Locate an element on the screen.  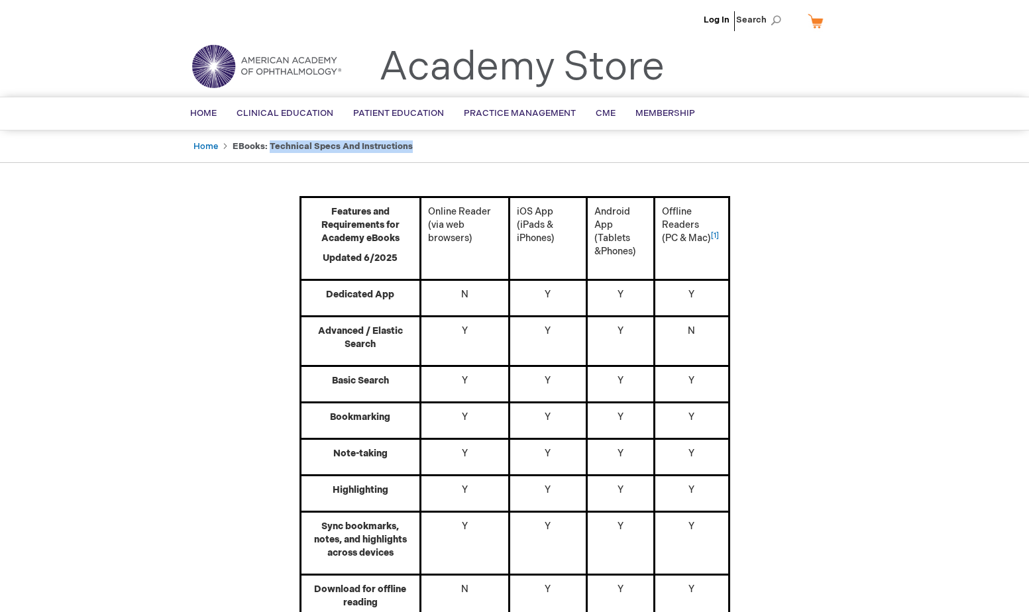
strong: Highlighting is located at coordinates (361, 490).